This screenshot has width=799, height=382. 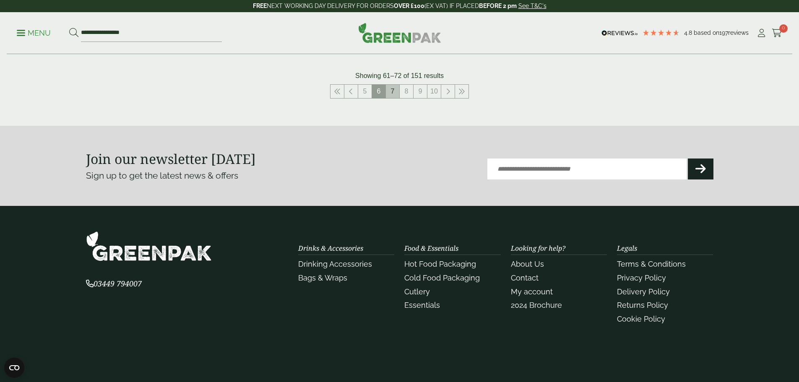 I want to click on a: Cold Food Packaging, so click(x=442, y=278).